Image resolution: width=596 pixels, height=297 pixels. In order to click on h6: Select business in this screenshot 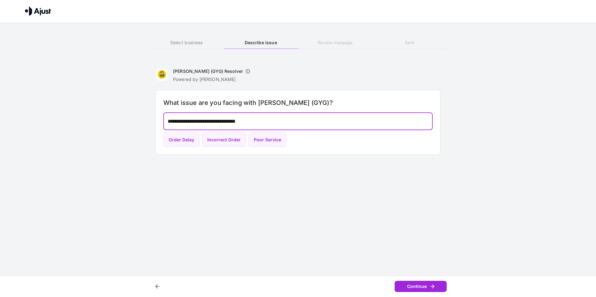, I will do `click(186, 43)`.